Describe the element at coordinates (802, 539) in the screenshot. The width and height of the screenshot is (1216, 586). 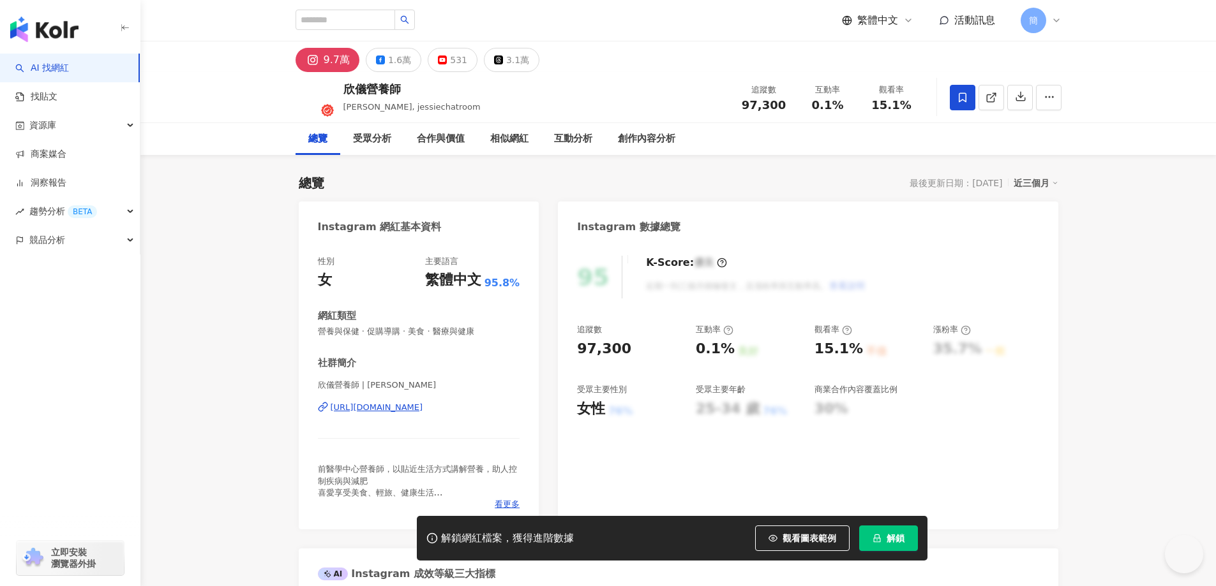
I see `button: 觀看圖表範例` at that location.